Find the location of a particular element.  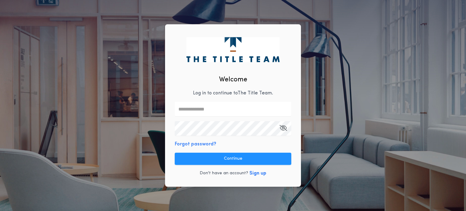

p: Don't have an account? is located at coordinates (224, 173).